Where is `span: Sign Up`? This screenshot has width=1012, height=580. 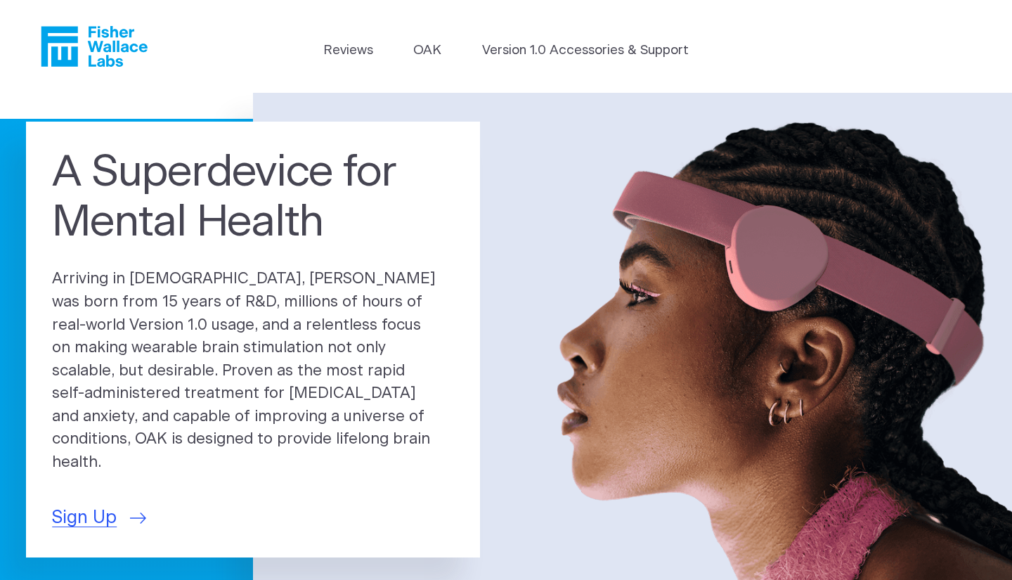 span: Sign Up is located at coordinates (84, 518).